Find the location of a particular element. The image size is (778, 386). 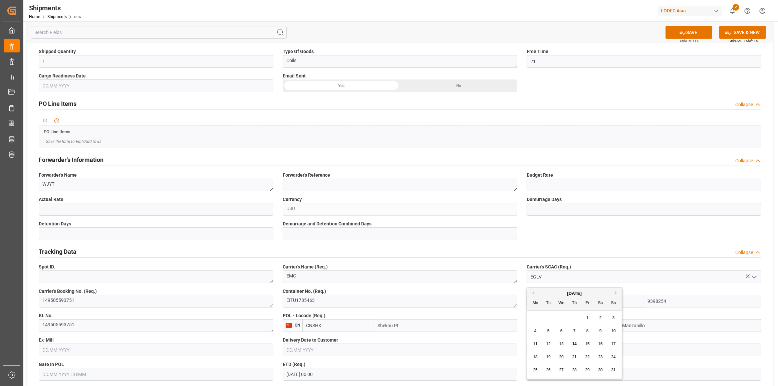

h2: Tracking Data is located at coordinates (57, 251).